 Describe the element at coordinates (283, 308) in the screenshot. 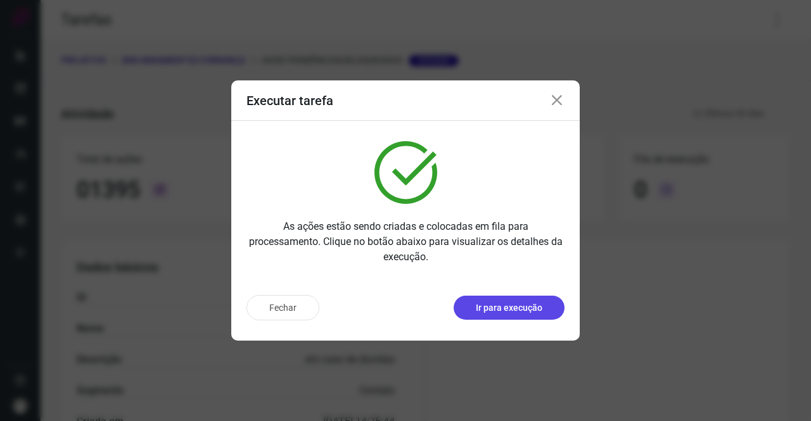

I see `button: Fechar` at that location.